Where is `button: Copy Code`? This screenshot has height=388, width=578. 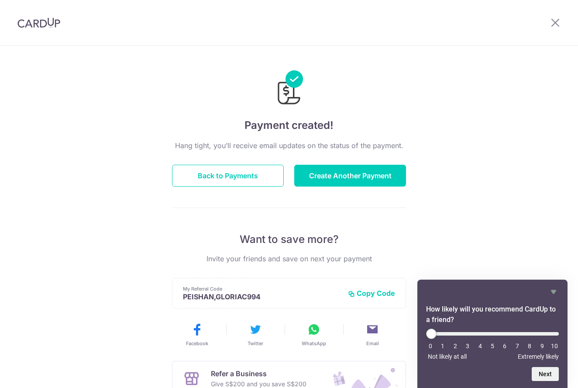
button: Copy Code is located at coordinates (372, 293).